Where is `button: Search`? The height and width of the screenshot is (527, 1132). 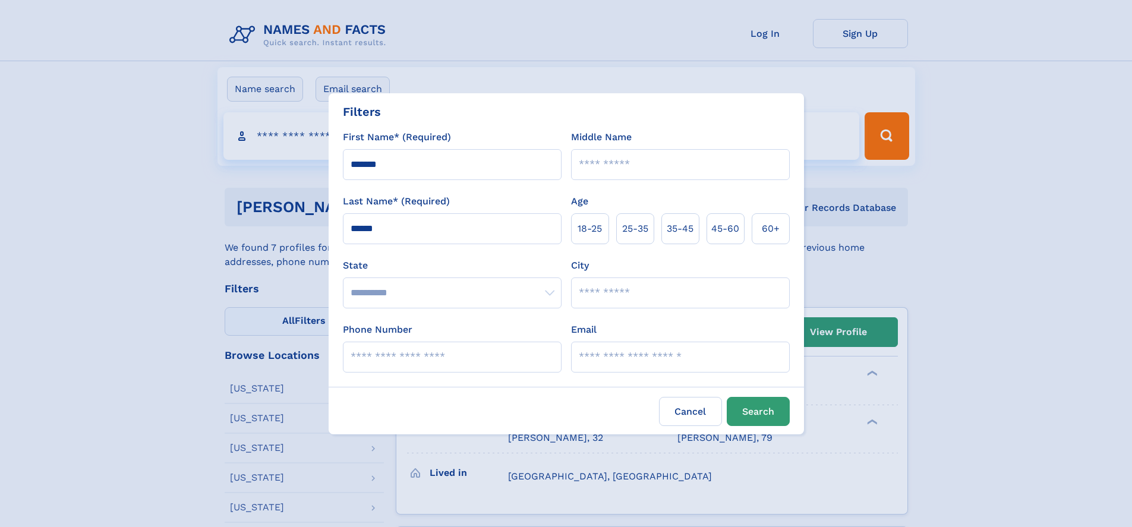 button: Search is located at coordinates (758, 411).